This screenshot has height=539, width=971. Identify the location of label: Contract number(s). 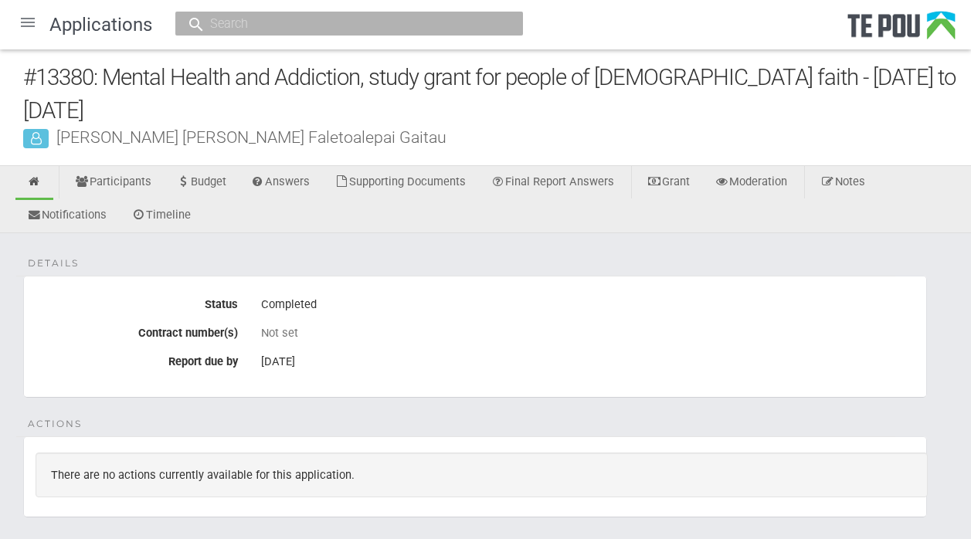
(137, 330).